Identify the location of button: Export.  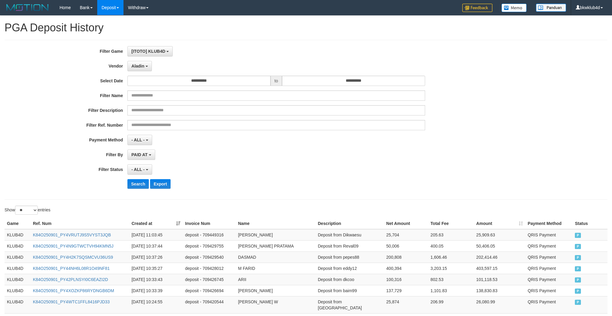
(160, 184).